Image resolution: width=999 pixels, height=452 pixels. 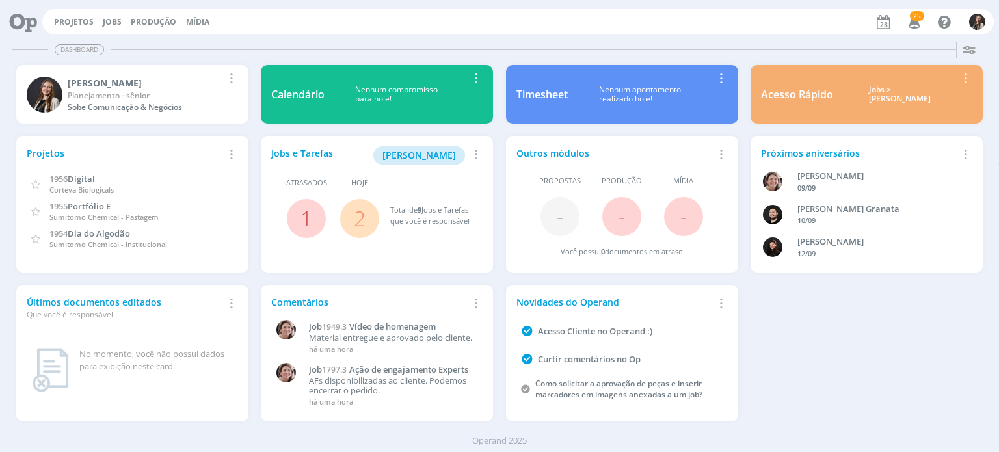 I want to click on a: 1956Digital, so click(x=72, y=178).